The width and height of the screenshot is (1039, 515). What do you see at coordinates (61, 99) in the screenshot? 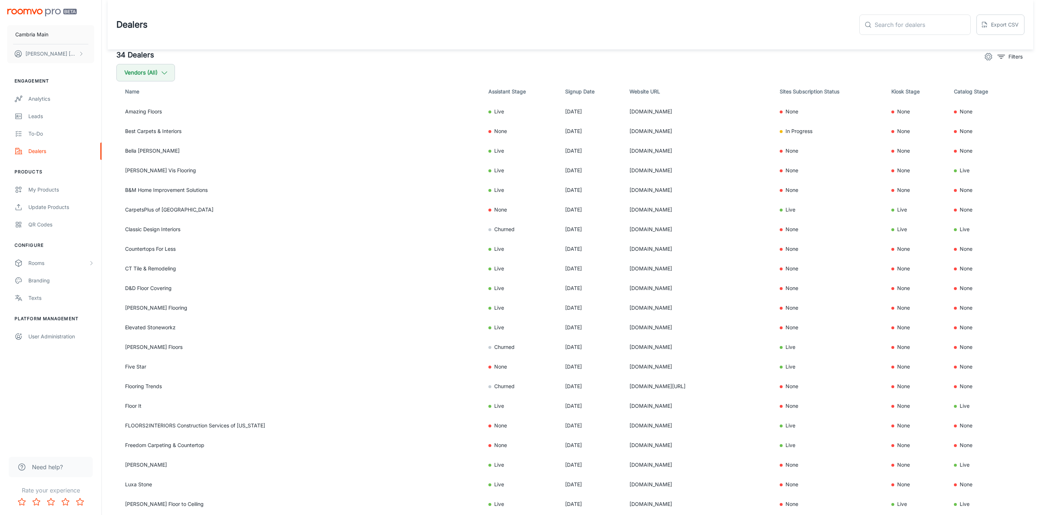
I see `div: Analytics` at bounding box center [61, 99].